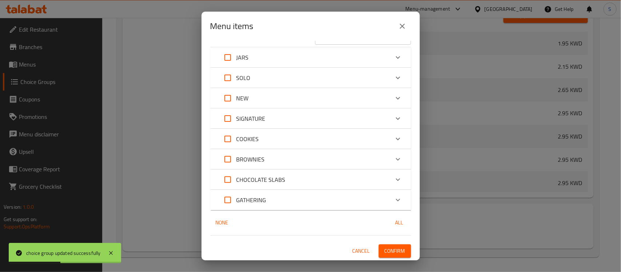  Describe the element at coordinates (222, 223) in the screenshot. I see `span: None` at that location.